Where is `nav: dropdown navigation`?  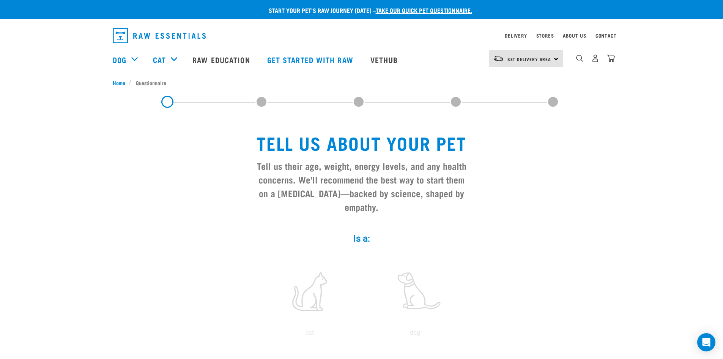
nav: dropdown navigation is located at coordinates (362, 36).